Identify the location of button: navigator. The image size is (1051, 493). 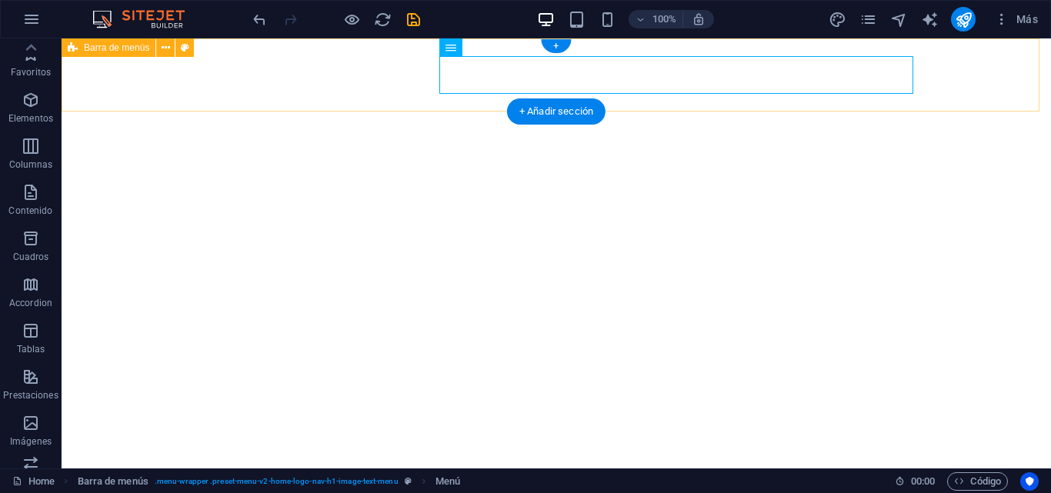
(899, 19).